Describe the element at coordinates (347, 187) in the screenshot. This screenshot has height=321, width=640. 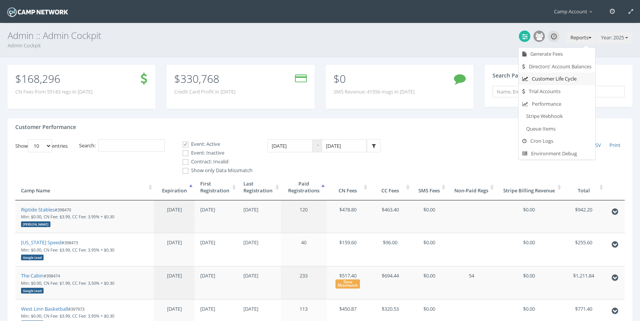
I see `th: CN Fees: activate to sort column ascending` at that location.